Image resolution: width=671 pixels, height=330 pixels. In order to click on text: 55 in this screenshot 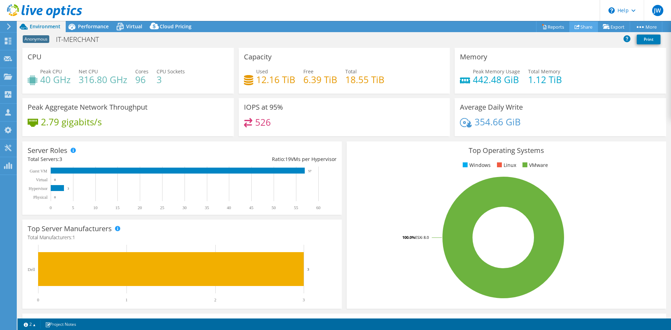, I will do `click(296, 208)`.